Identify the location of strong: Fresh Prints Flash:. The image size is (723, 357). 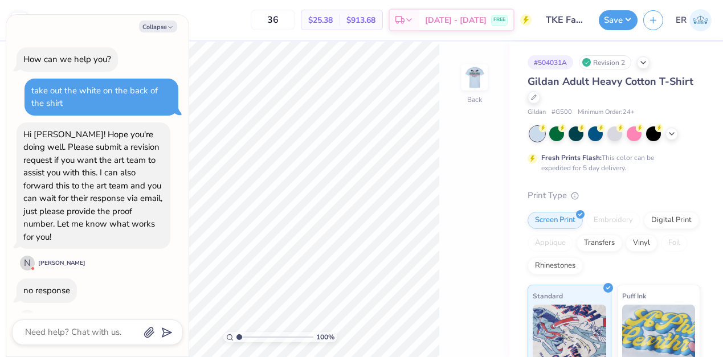
(571, 158).